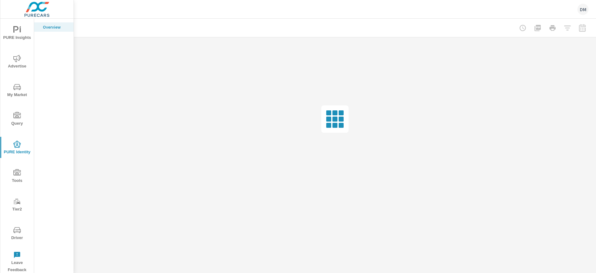 The height and width of the screenshot is (273, 596). I want to click on div: Overview, so click(54, 27).